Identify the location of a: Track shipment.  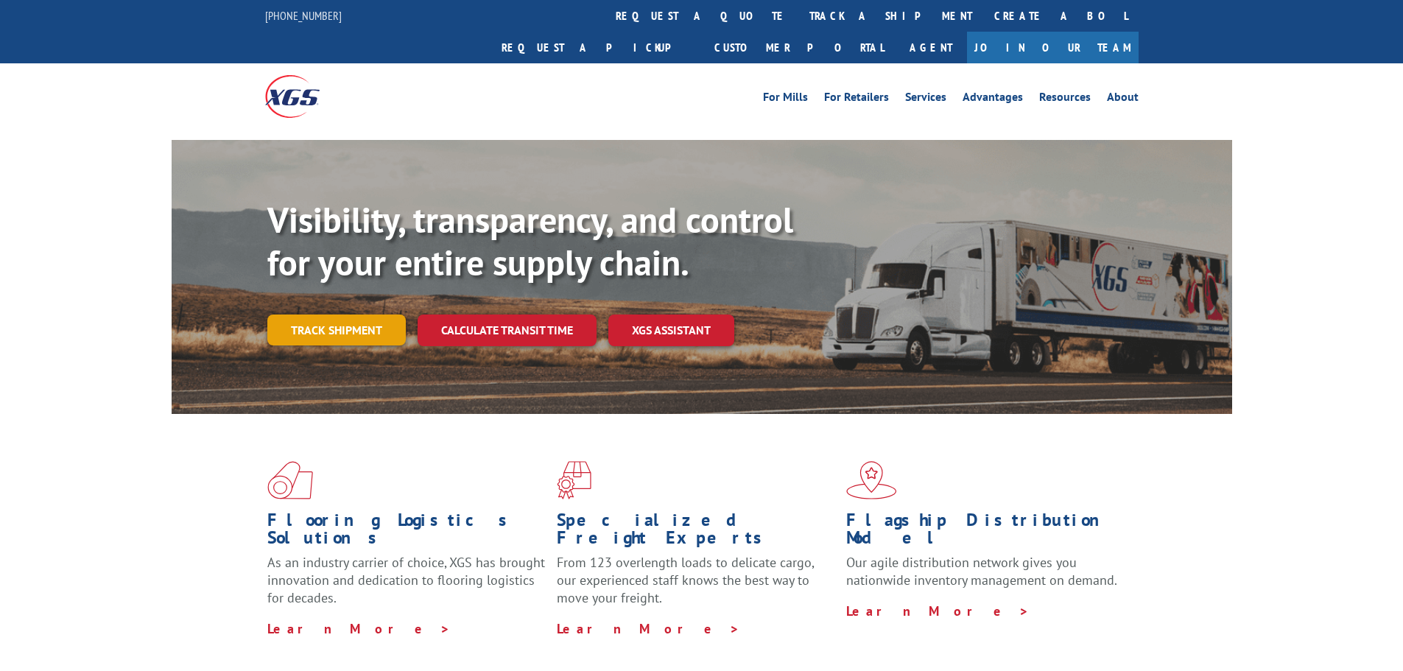
(337, 330).